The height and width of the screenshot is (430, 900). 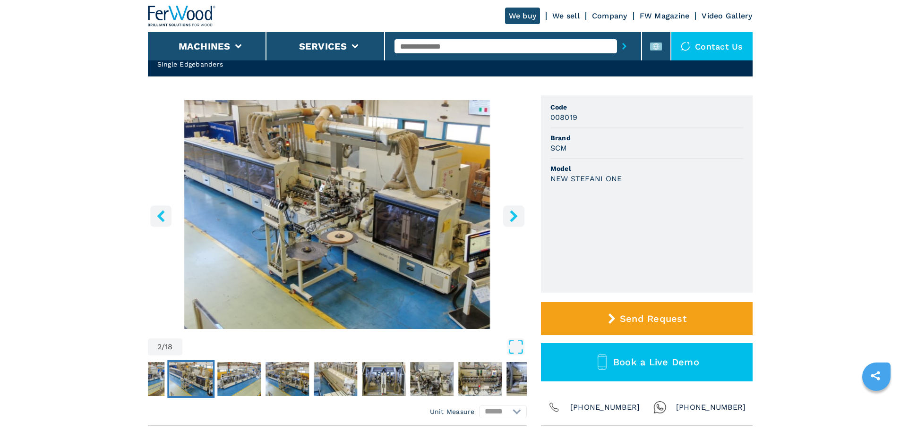 What do you see at coordinates (647, 319) in the screenshot?
I see `button: Send Request` at bounding box center [647, 319].